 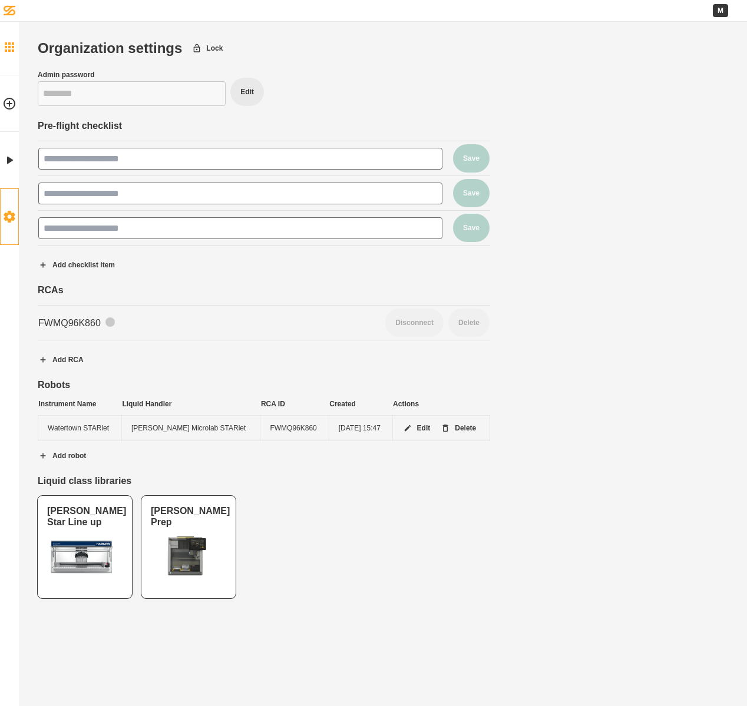 What do you see at coordinates (62, 456) in the screenshot?
I see `button: Add robot` at bounding box center [62, 456].